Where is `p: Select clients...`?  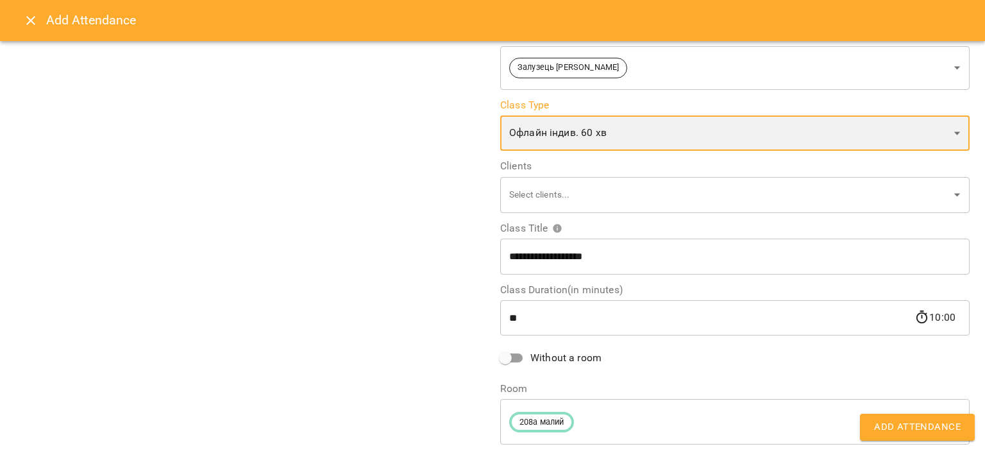 p: Select clients... is located at coordinates (729, 195).